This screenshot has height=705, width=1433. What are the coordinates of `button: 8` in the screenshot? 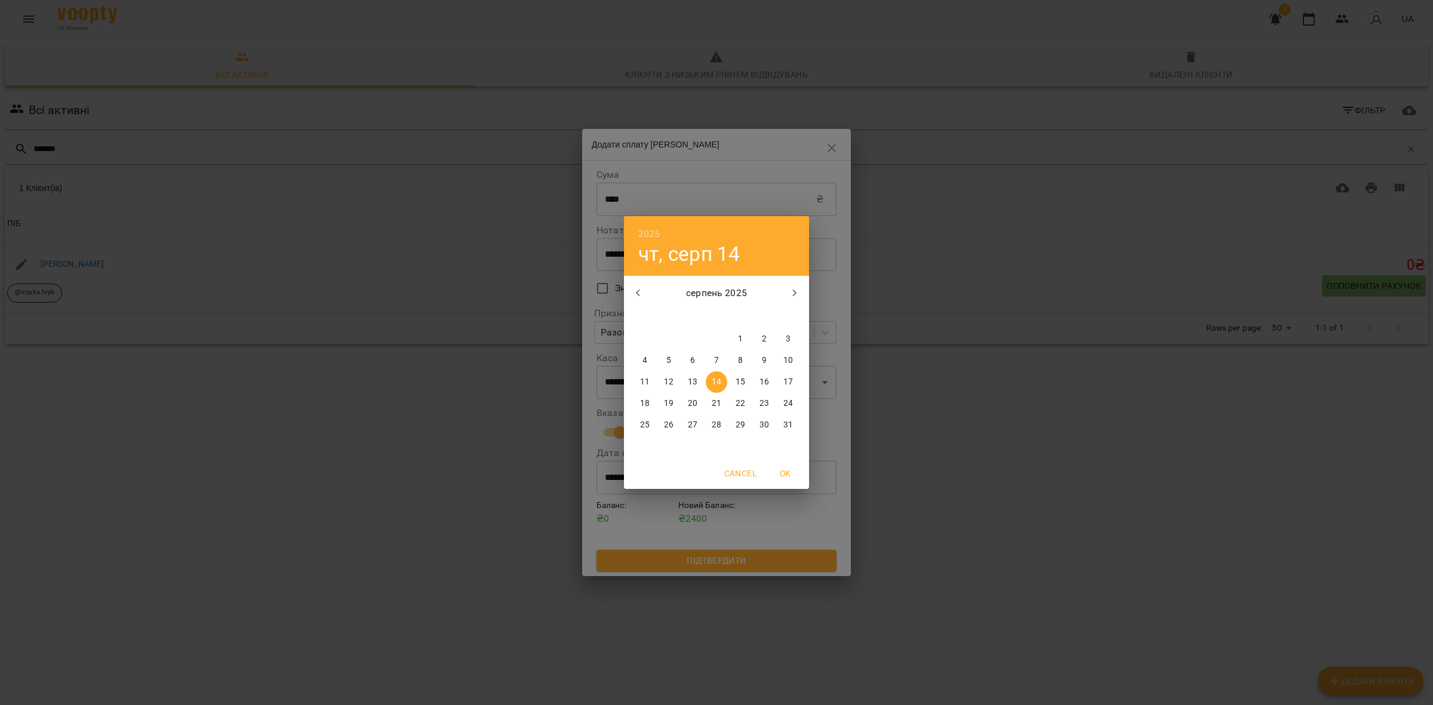 It's located at (741, 361).